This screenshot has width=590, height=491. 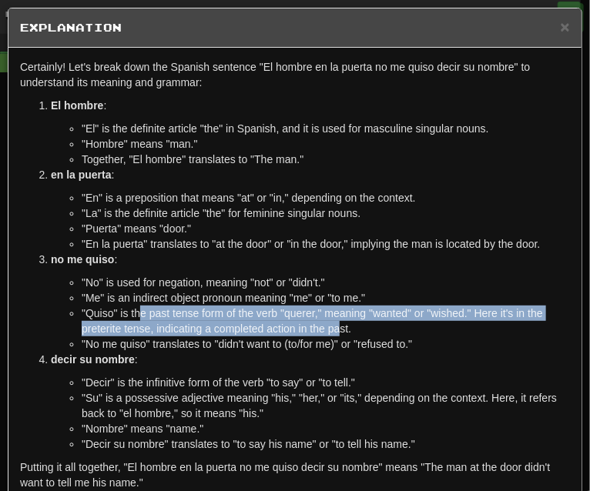 I want to click on li: "Decir su nombre" translates to "to say his name" or "to tell his name.", so click(x=326, y=444).